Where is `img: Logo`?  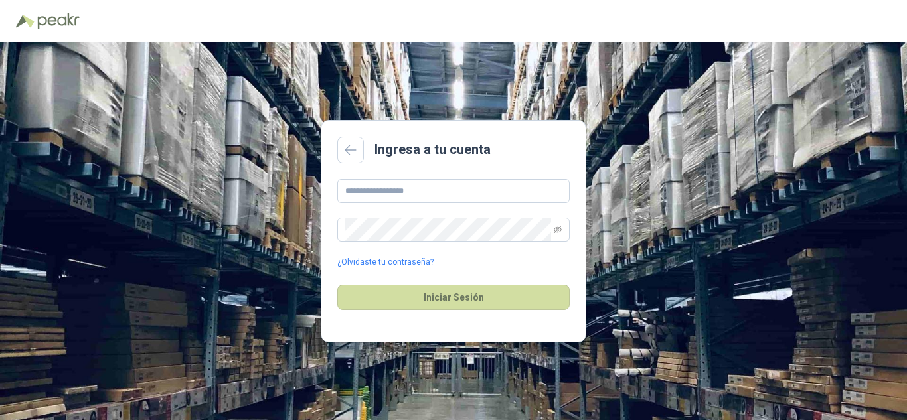 img: Logo is located at coordinates (25, 21).